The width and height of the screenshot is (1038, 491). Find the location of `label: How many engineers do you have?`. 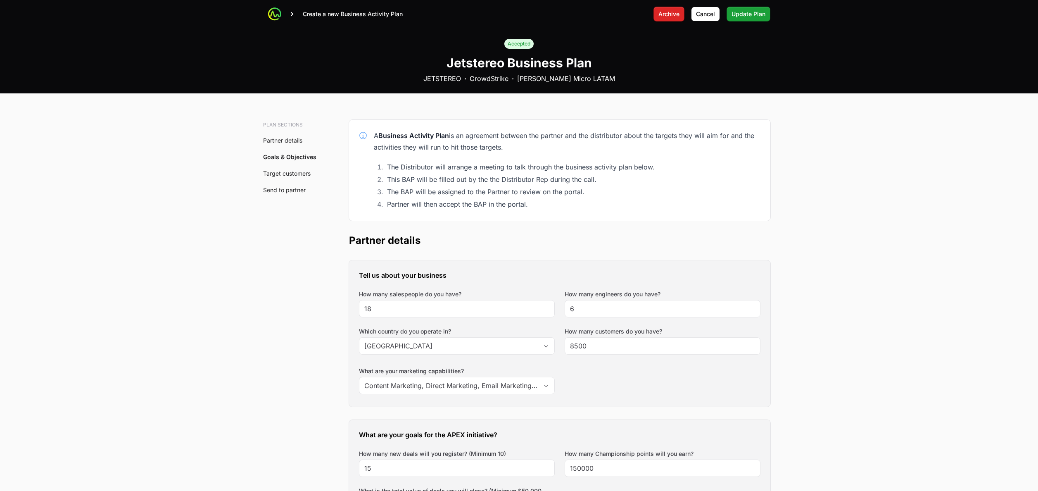

label: How many engineers do you have? is located at coordinates (612, 294).